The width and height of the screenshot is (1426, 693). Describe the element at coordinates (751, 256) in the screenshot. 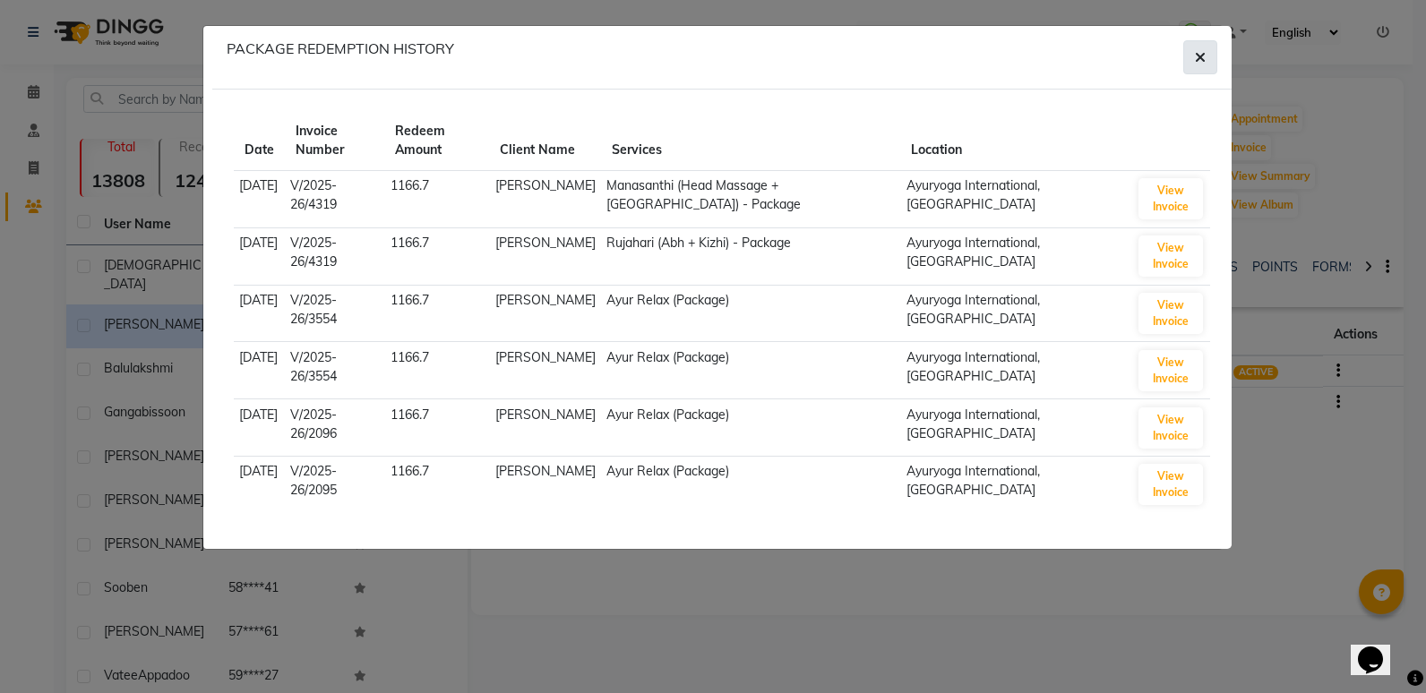

I see `td: Rujahari (Abh + Kizhi) - Package` at that location.